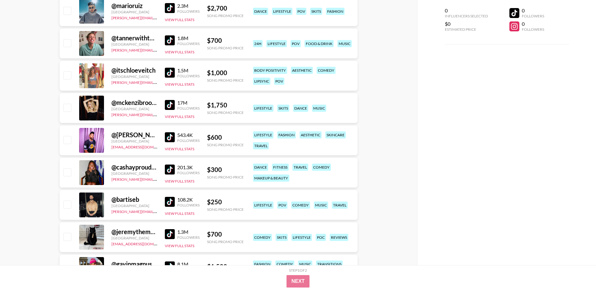 The image size is (596, 290). Describe the element at coordinates (134, 6) in the screenshot. I see `div: @ marioruiz` at that location.